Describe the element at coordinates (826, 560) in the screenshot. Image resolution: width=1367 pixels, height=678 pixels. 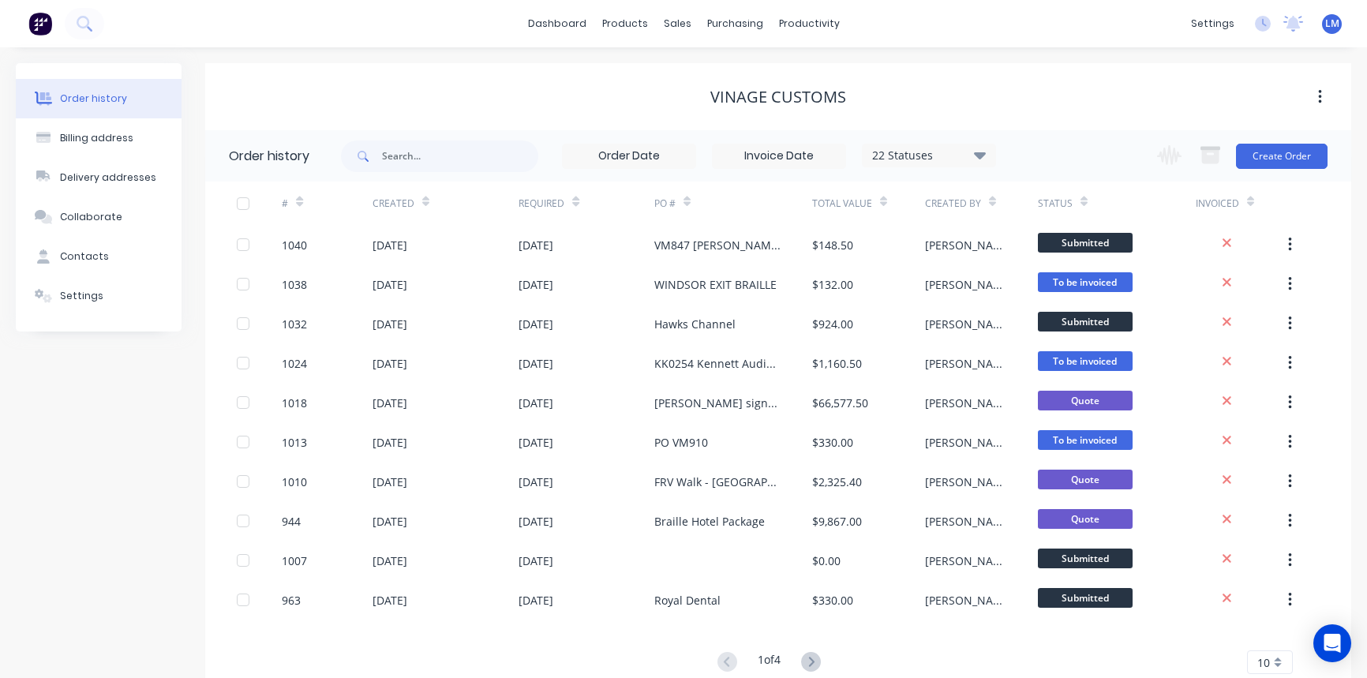
I see `div: $0.00` at that location.